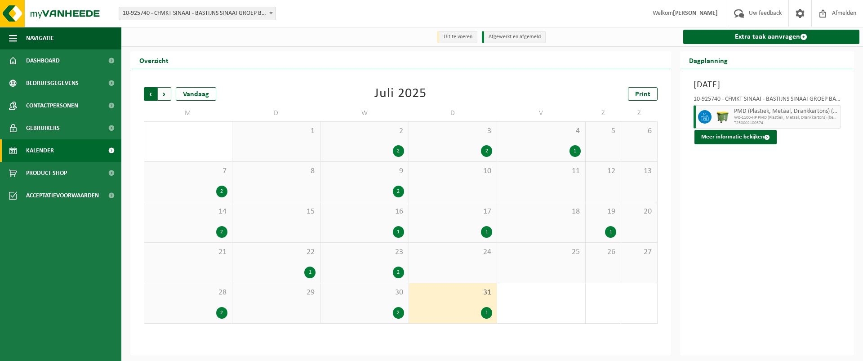 The height and width of the screenshot is (361, 863). Describe the element at coordinates (603, 131) in the screenshot. I see `span: 5` at that location.